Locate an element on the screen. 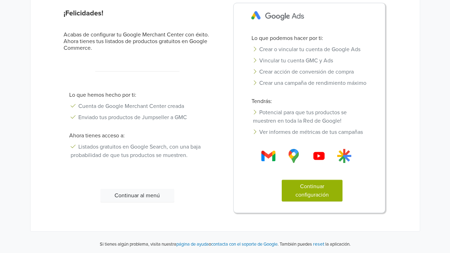 The height and width of the screenshot is (253, 450). li: Listados gratuitos en Google Search, con una baja probabilidad de que tus productos se muestren. is located at coordinates (137, 151).